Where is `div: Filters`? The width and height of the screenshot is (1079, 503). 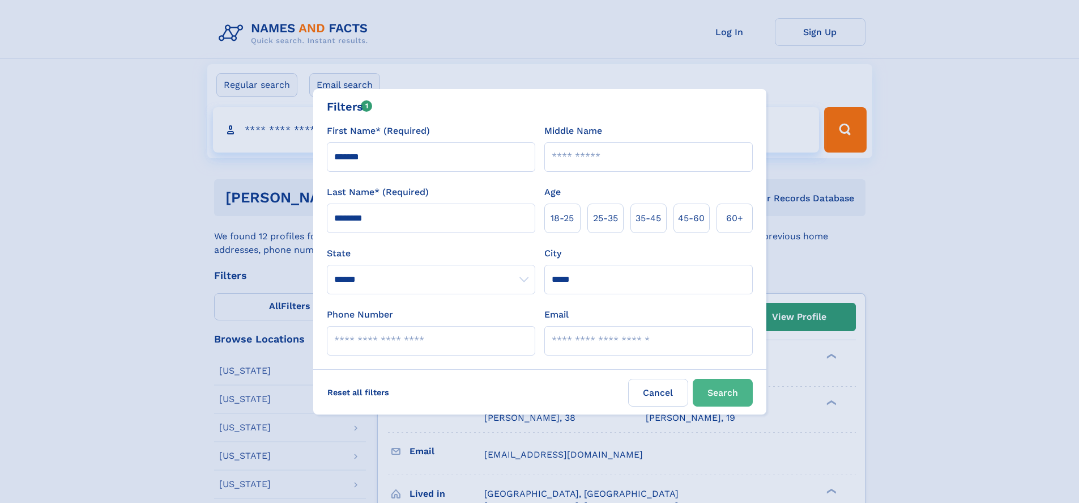 div: Filters is located at coordinates (350, 107).